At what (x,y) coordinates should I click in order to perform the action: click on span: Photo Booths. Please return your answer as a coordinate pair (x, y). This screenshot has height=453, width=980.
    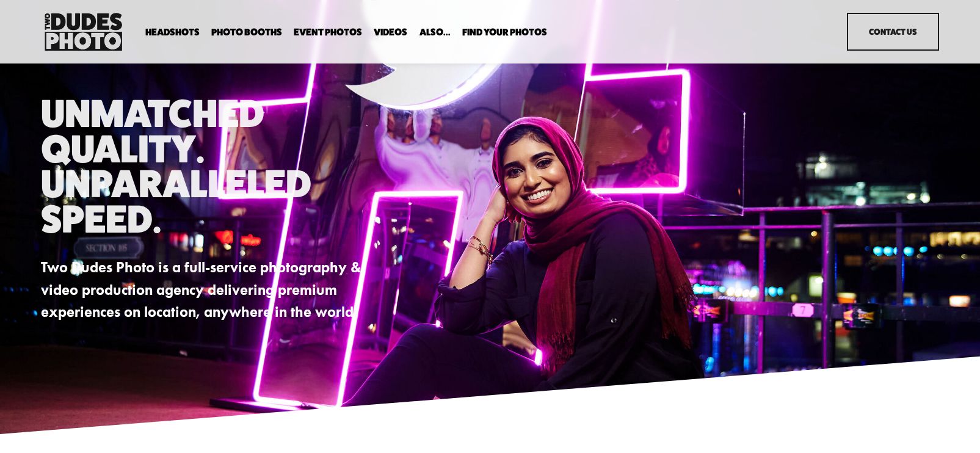
    Looking at the image, I should click on (247, 32).